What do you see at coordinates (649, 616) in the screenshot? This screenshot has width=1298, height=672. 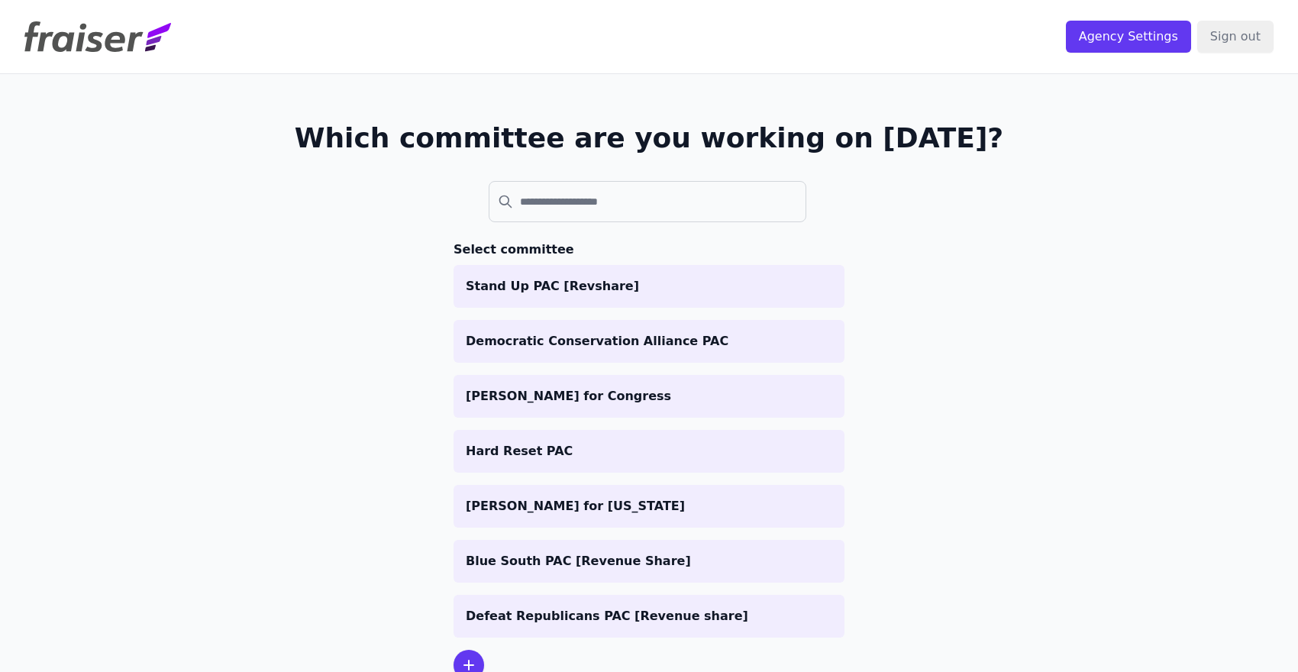 I see `a: Defeat Republicans PAC [Revenue share]` at bounding box center [649, 616].